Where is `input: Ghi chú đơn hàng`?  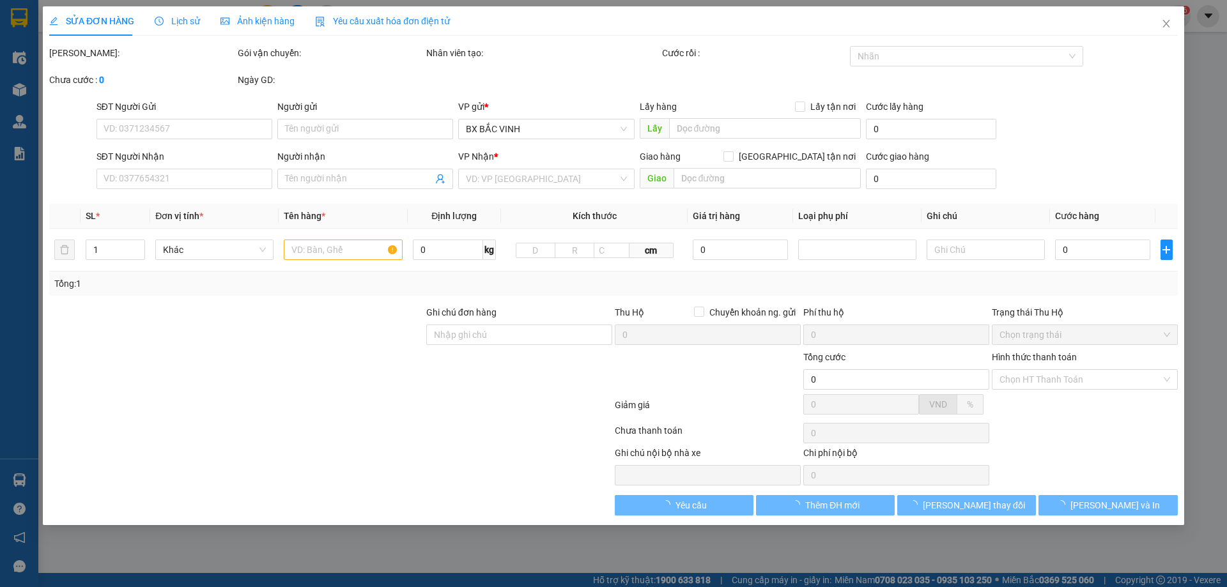
input: Ghi chú đơn hàng is located at coordinates (519, 335).